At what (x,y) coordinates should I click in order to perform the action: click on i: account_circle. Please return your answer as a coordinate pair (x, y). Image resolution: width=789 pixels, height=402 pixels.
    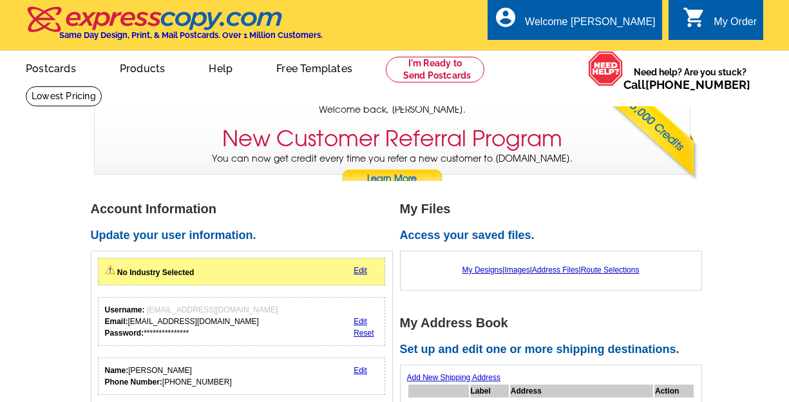
    Looking at the image, I should click on (506, 17).